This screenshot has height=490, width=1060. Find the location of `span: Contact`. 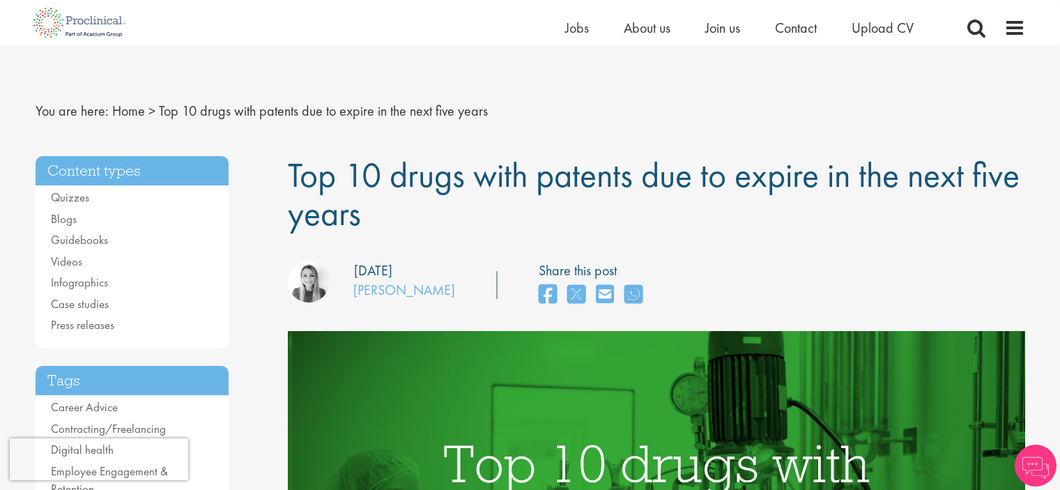

span: Contact is located at coordinates (796, 28).